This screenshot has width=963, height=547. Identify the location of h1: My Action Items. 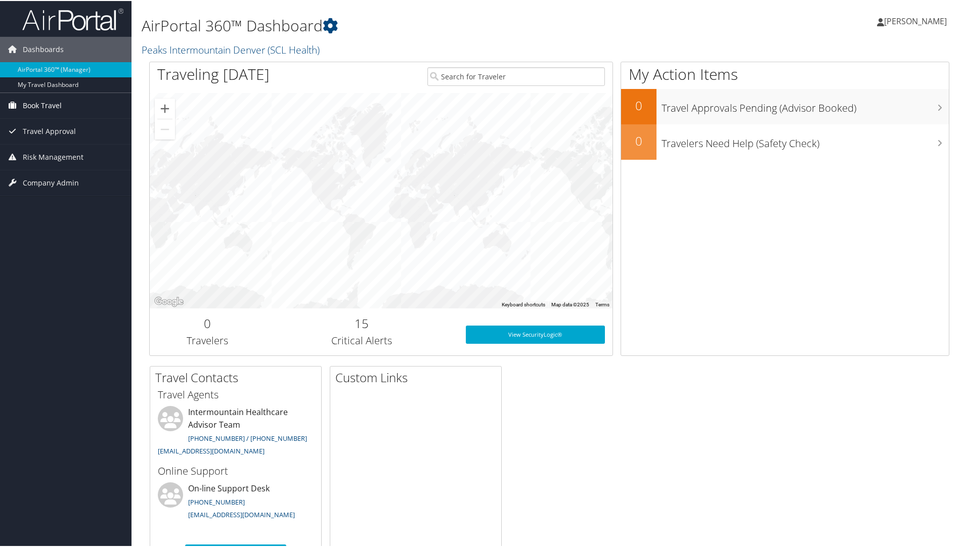
(785, 73).